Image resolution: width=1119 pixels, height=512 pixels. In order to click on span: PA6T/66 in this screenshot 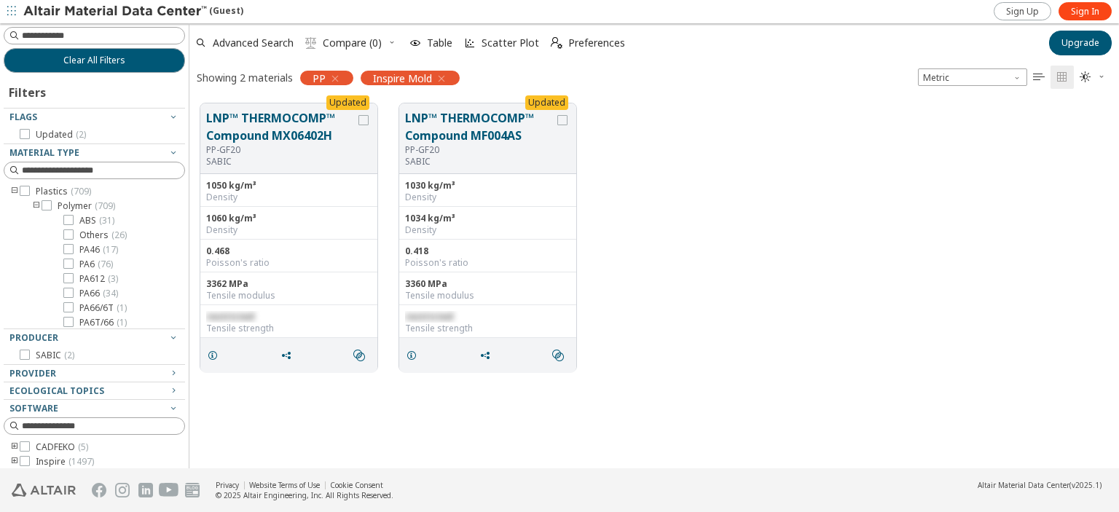, I will do `click(103, 323)`.